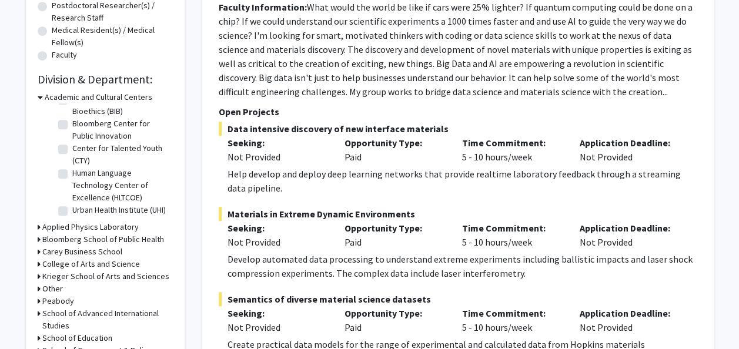 This screenshot has width=739, height=349. I want to click on label: Urban Health Institute (UHI), so click(119, 210).